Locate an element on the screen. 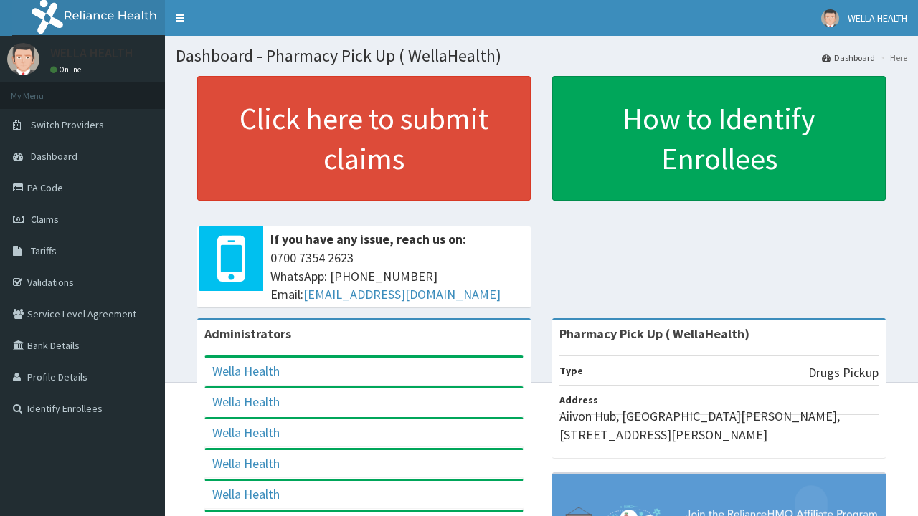  span: Claims is located at coordinates (44, 220).